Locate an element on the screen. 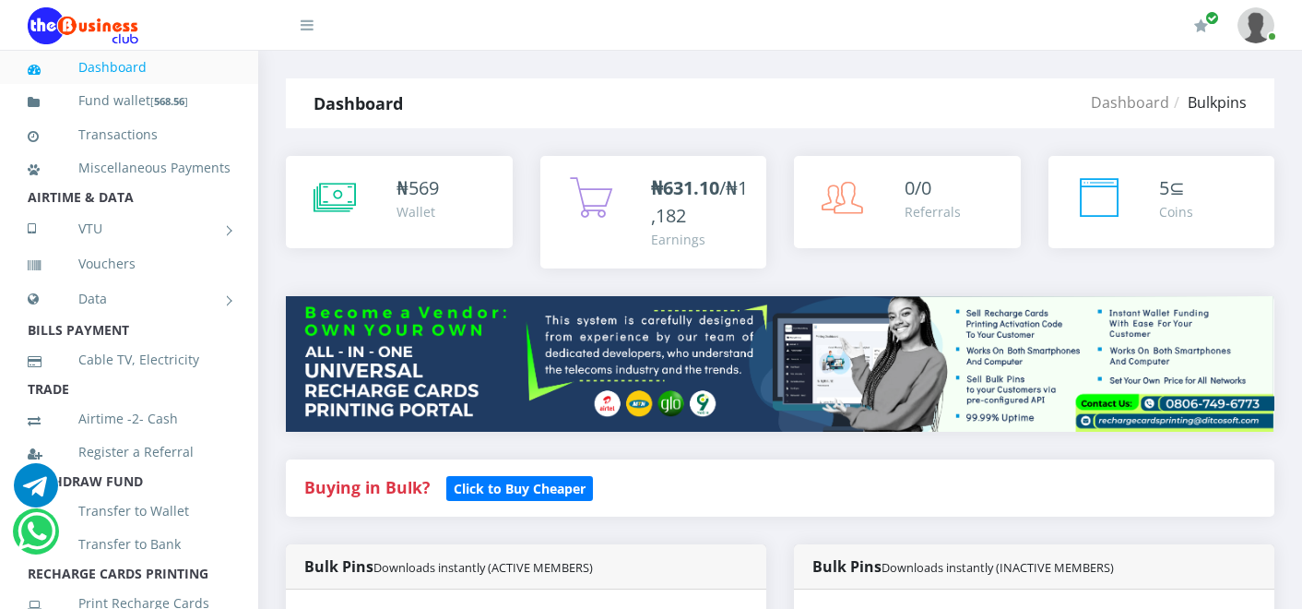  a: Transactions is located at coordinates (129, 135).